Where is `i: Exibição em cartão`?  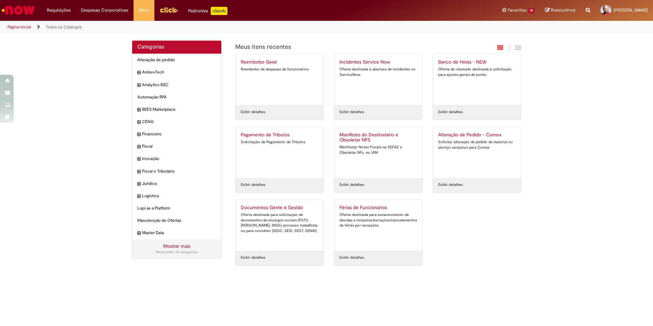
i: Exibição em cartão is located at coordinates (500, 47).